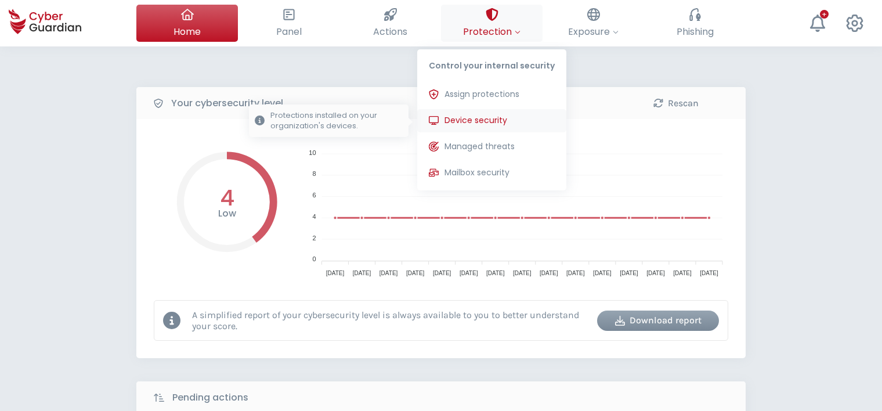 The height and width of the screenshot is (411, 882). Describe the element at coordinates (314, 238) in the screenshot. I see `tspan: 2` at that location.